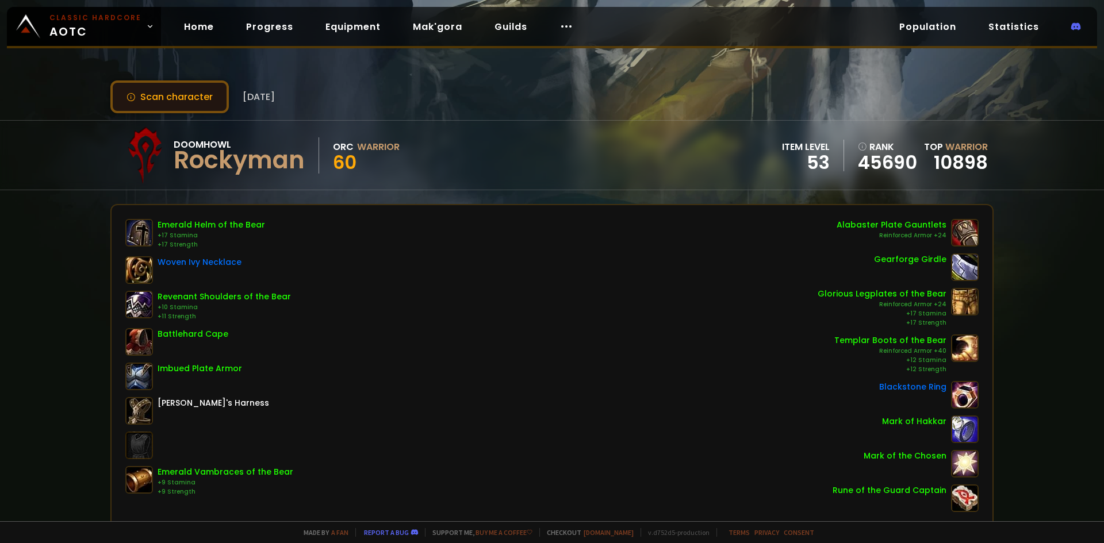  Describe the element at coordinates (965, 233) in the screenshot. I see `img: item-8314` at that location.